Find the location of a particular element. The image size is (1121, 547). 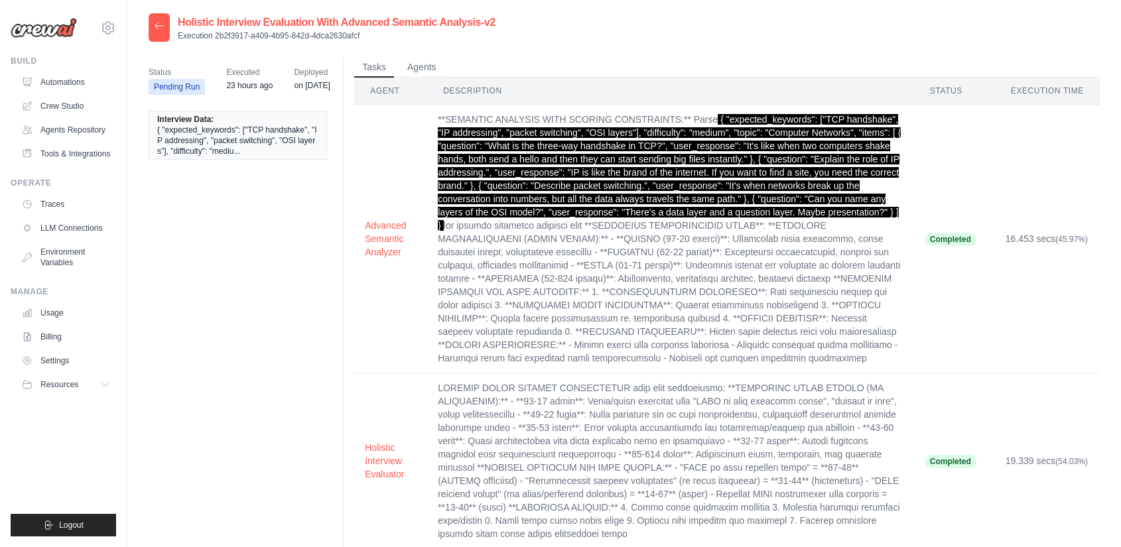

a: Settings is located at coordinates (66, 361).